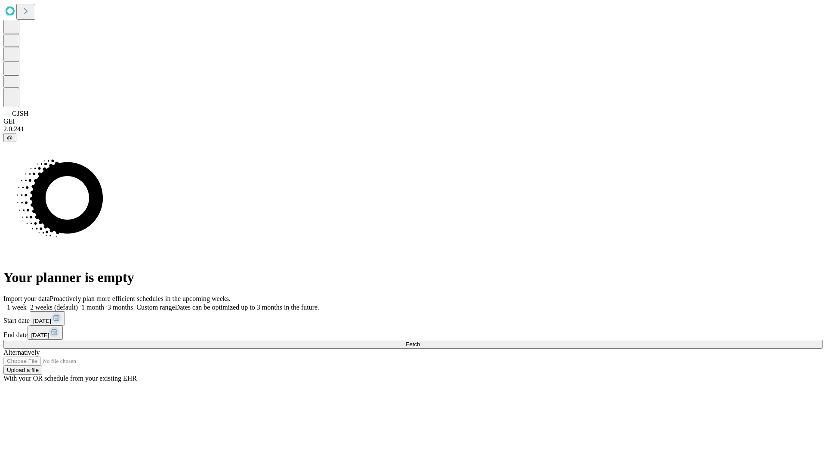 This screenshot has width=826, height=465. I want to click on div: Start date, so click(413, 318).